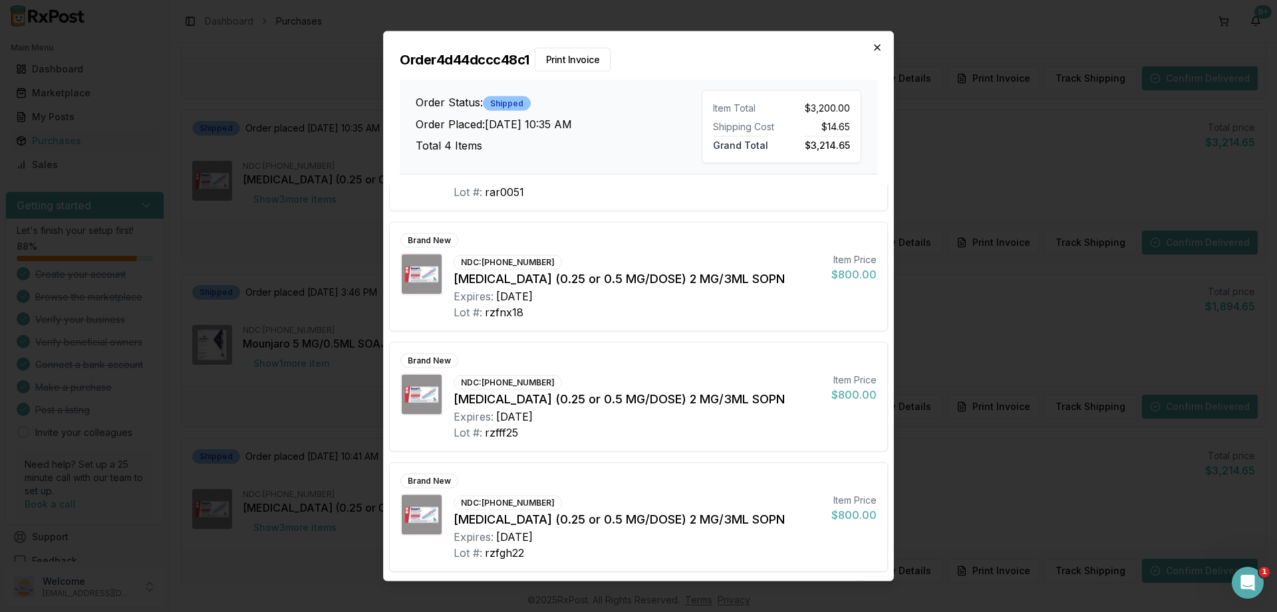  I want to click on span: $3,200.00, so click(827, 108).